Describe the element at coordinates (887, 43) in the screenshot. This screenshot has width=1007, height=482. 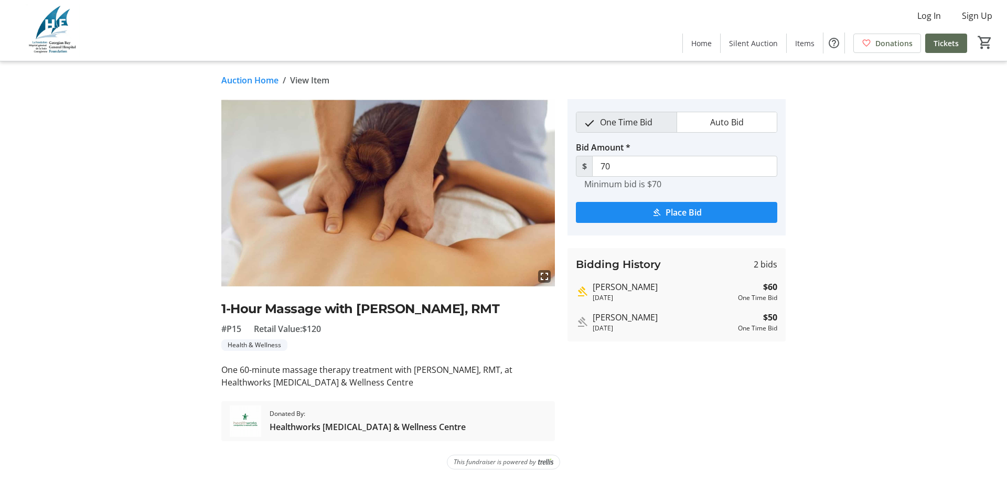
I see `a: Donations` at that location.